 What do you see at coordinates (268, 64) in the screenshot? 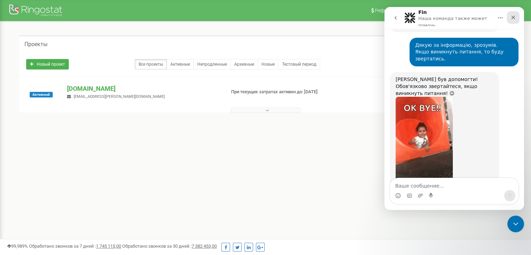
I see `a: Новые` at bounding box center [268, 64].